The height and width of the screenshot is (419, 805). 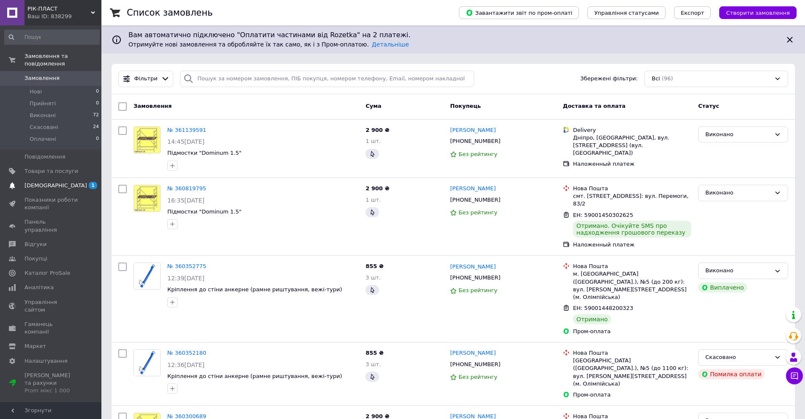 I want to click on div: Помилка оплати, so click(x=731, y=374).